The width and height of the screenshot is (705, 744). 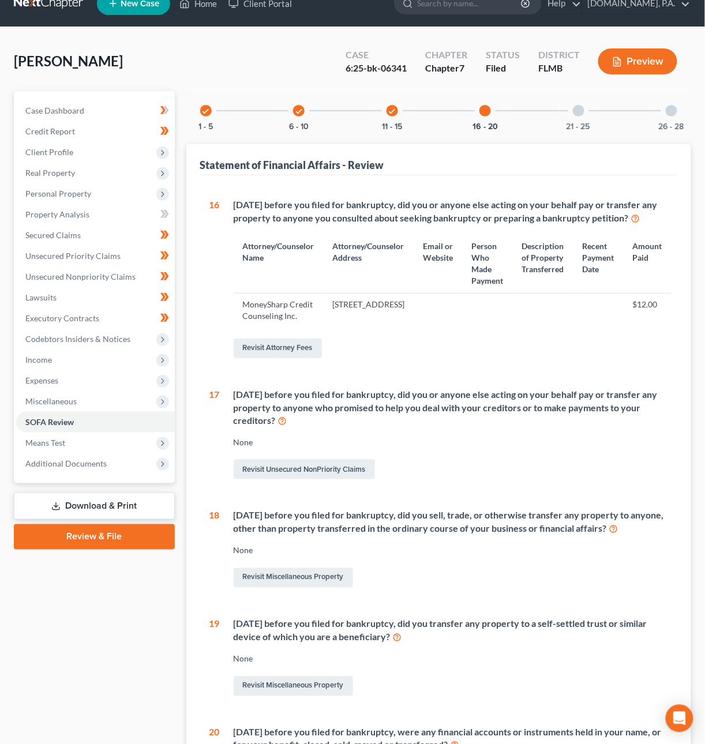 What do you see at coordinates (42, 380) in the screenshot?
I see `span: Expenses` at bounding box center [42, 380].